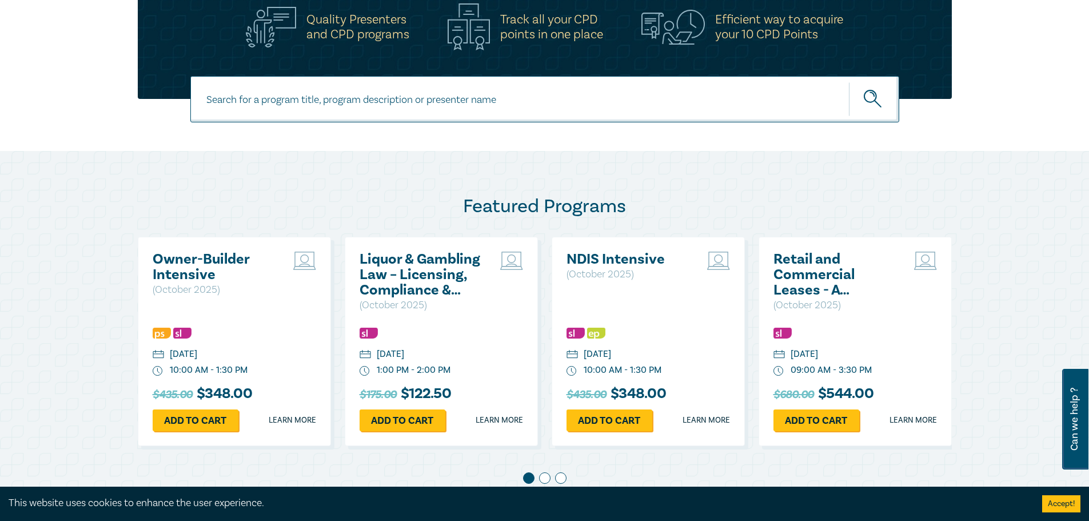 The image size is (1089, 521). What do you see at coordinates (596, 333) in the screenshot?
I see `img: Ethics & Professional Responsibility` at bounding box center [596, 333].